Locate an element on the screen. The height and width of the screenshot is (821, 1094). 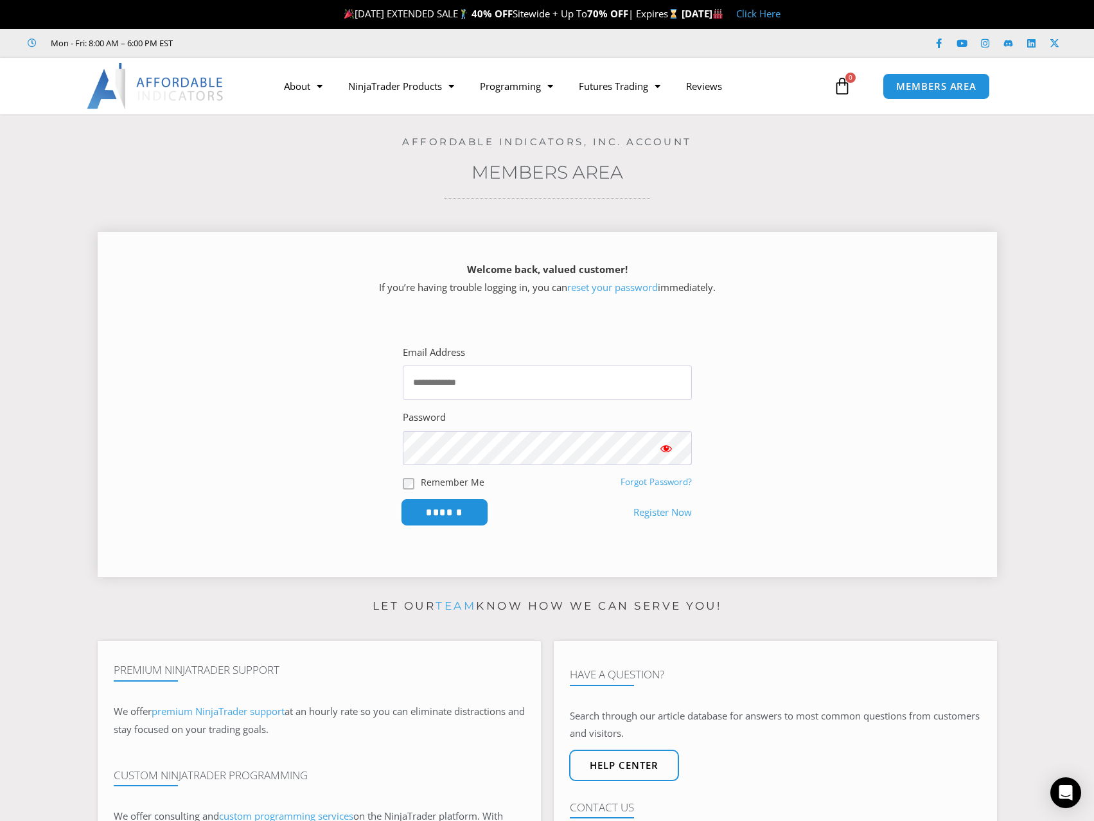
a: 0 is located at coordinates (842, 86).